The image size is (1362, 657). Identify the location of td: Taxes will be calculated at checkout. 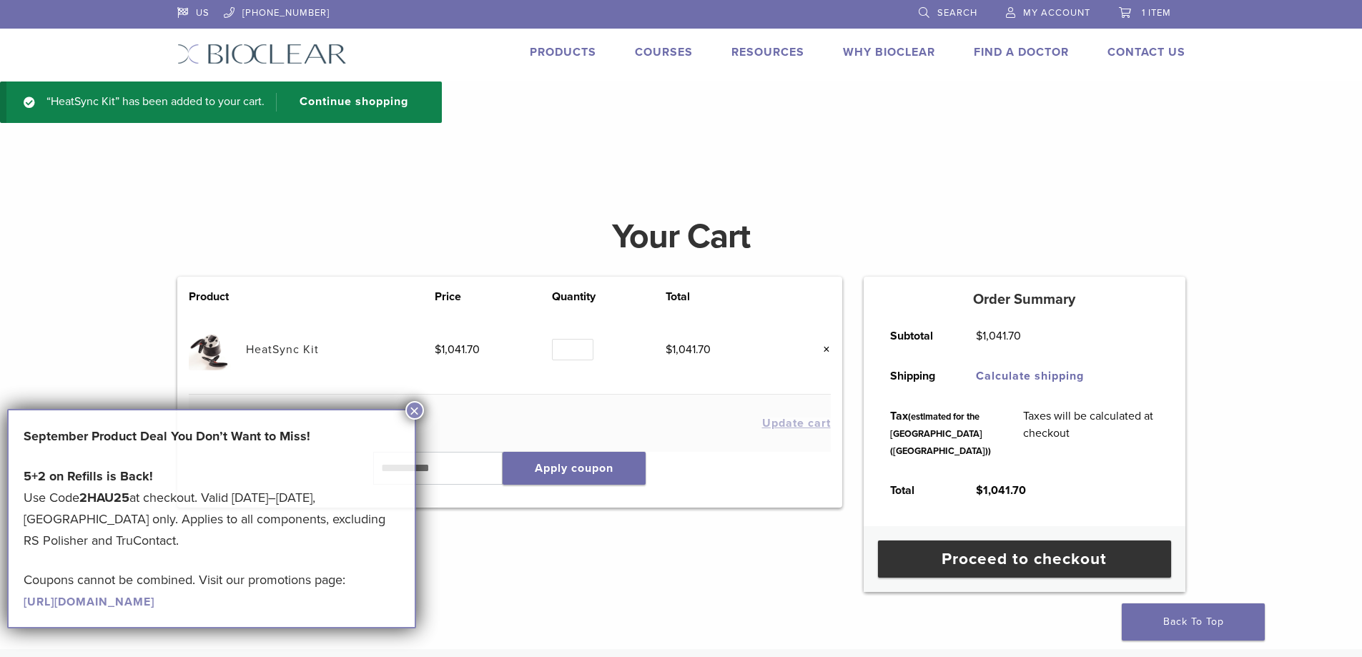
(1091, 433).